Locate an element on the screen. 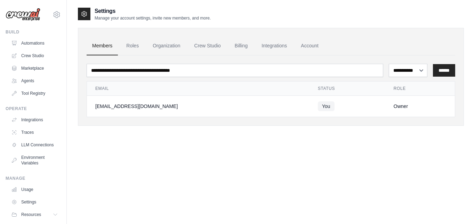  a: Usage is located at coordinates (34, 189).